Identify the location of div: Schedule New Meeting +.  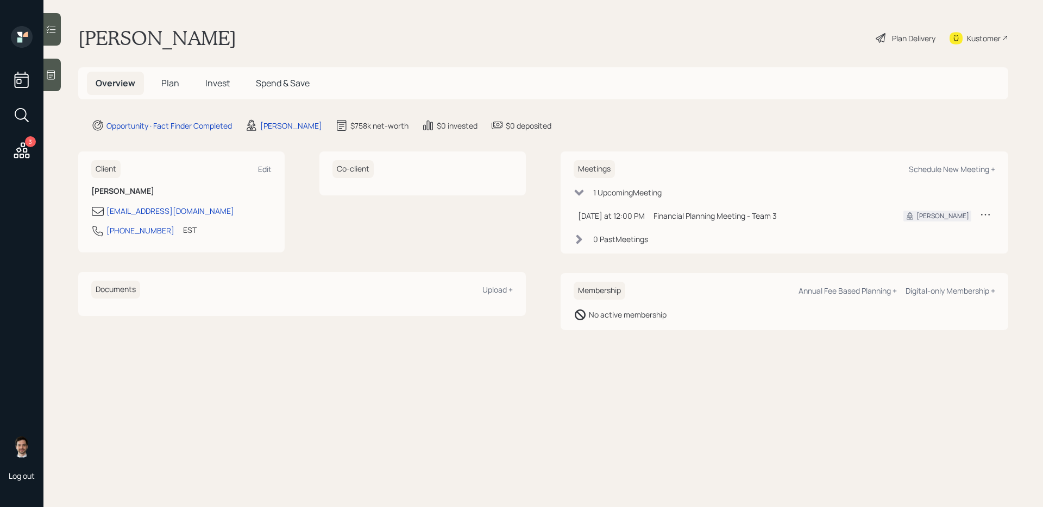
(951, 169).